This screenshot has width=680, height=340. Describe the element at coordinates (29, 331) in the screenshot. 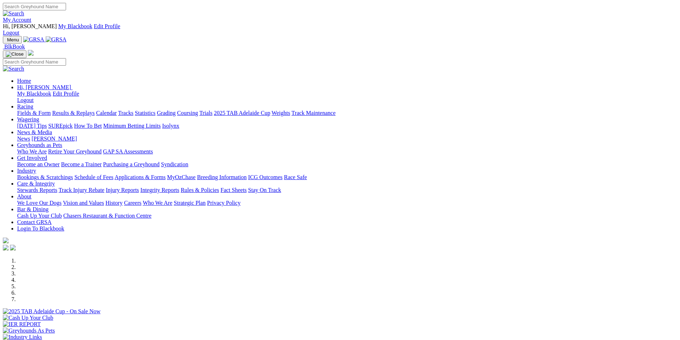

I see `img: Greyhounds As Pets` at that location.